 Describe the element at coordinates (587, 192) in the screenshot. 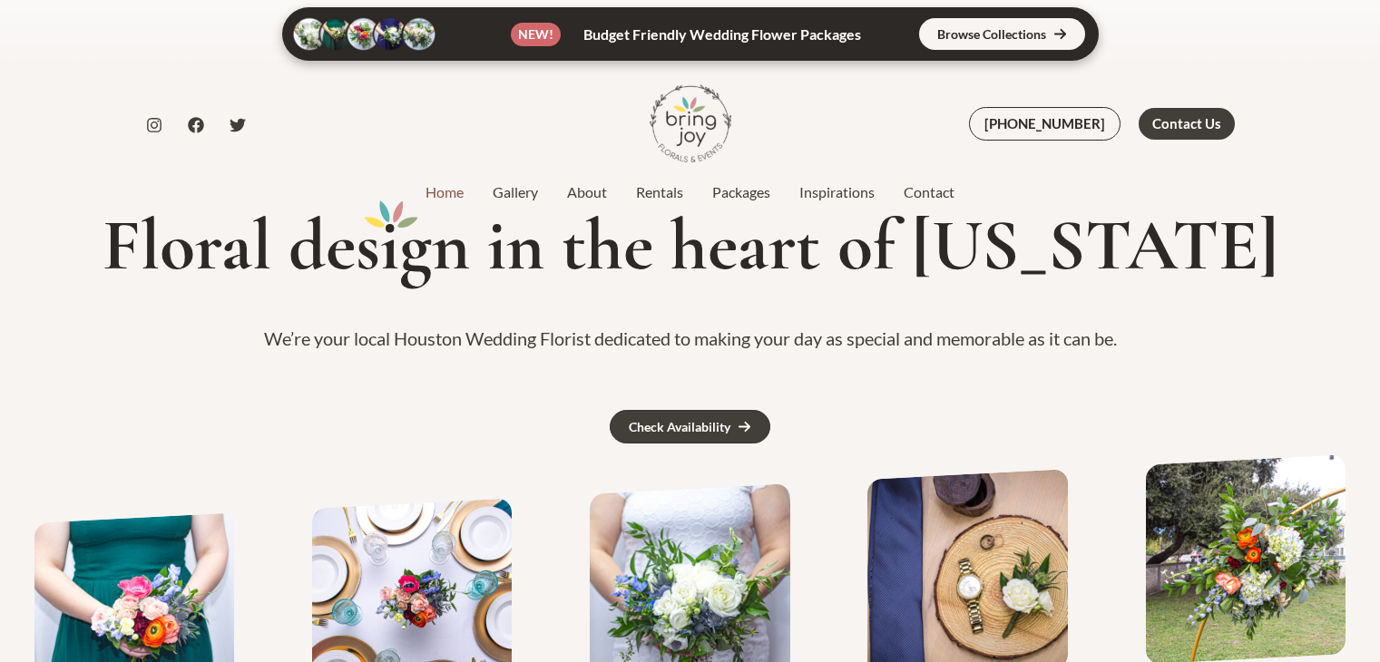

I see `a: About` at that location.